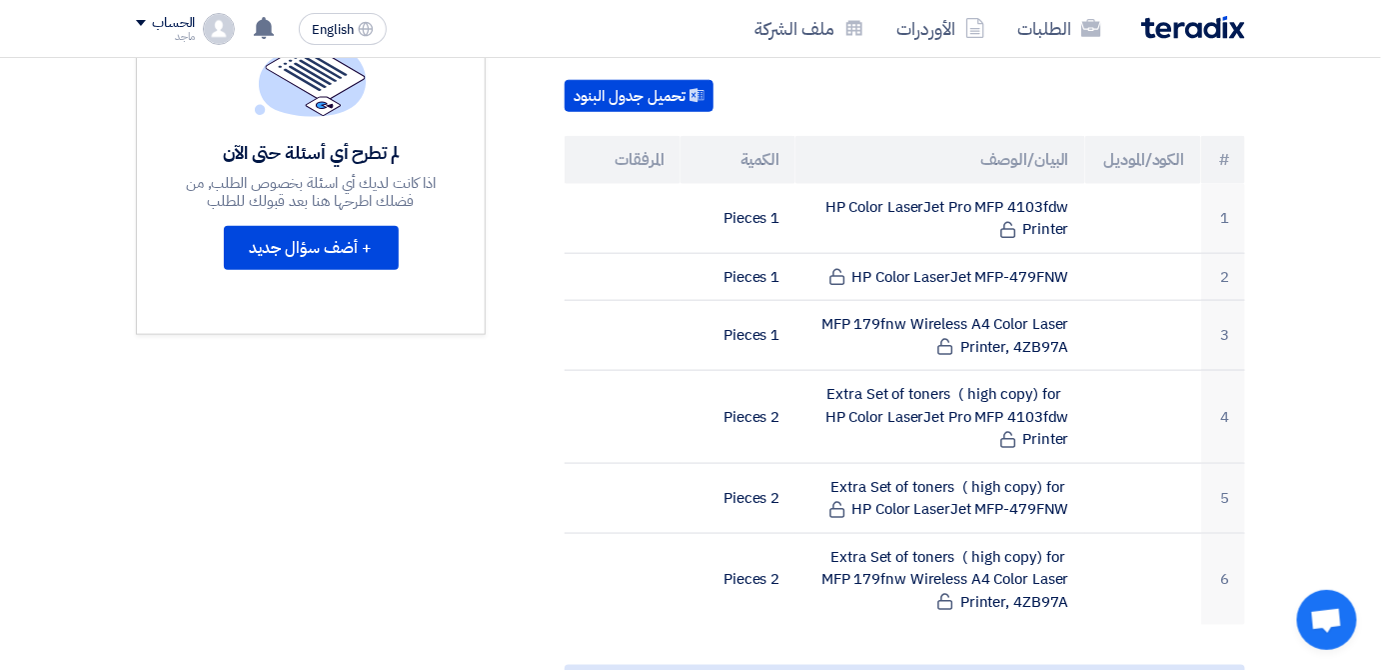 This screenshot has width=1381, height=670. I want to click on td: MFP 179fnw Wireless A4 Color Laser Printer, 4ZB97A, so click(940, 336).